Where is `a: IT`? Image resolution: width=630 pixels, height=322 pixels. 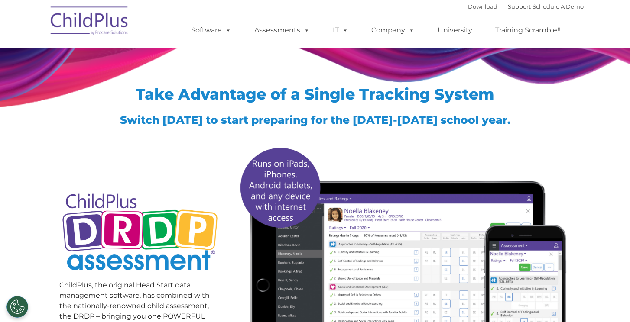
a: IT is located at coordinates (341, 30).